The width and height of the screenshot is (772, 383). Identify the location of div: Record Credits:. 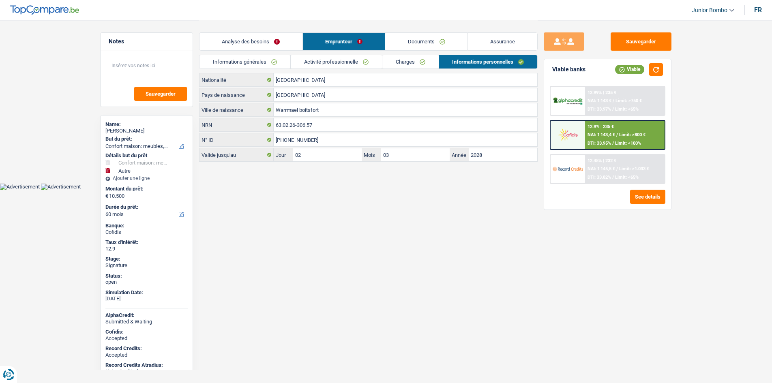
(146, 349).